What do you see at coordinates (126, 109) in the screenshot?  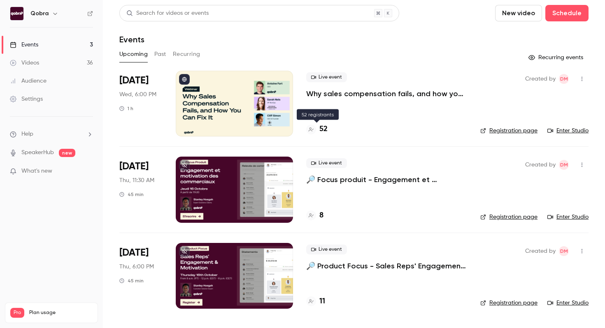 I see `div: 1 h` at bounding box center [126, 109].